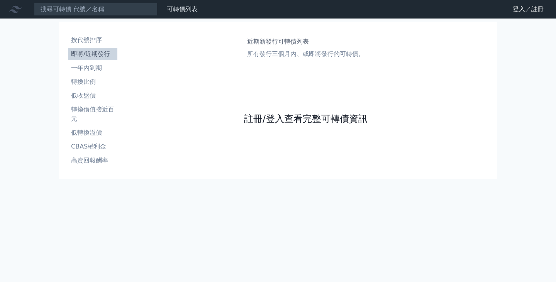  What do you see at coordinates (93, 114) in the screenshot?
I see `li: 轉換價值接近百元` at bounding box center [93, 114].